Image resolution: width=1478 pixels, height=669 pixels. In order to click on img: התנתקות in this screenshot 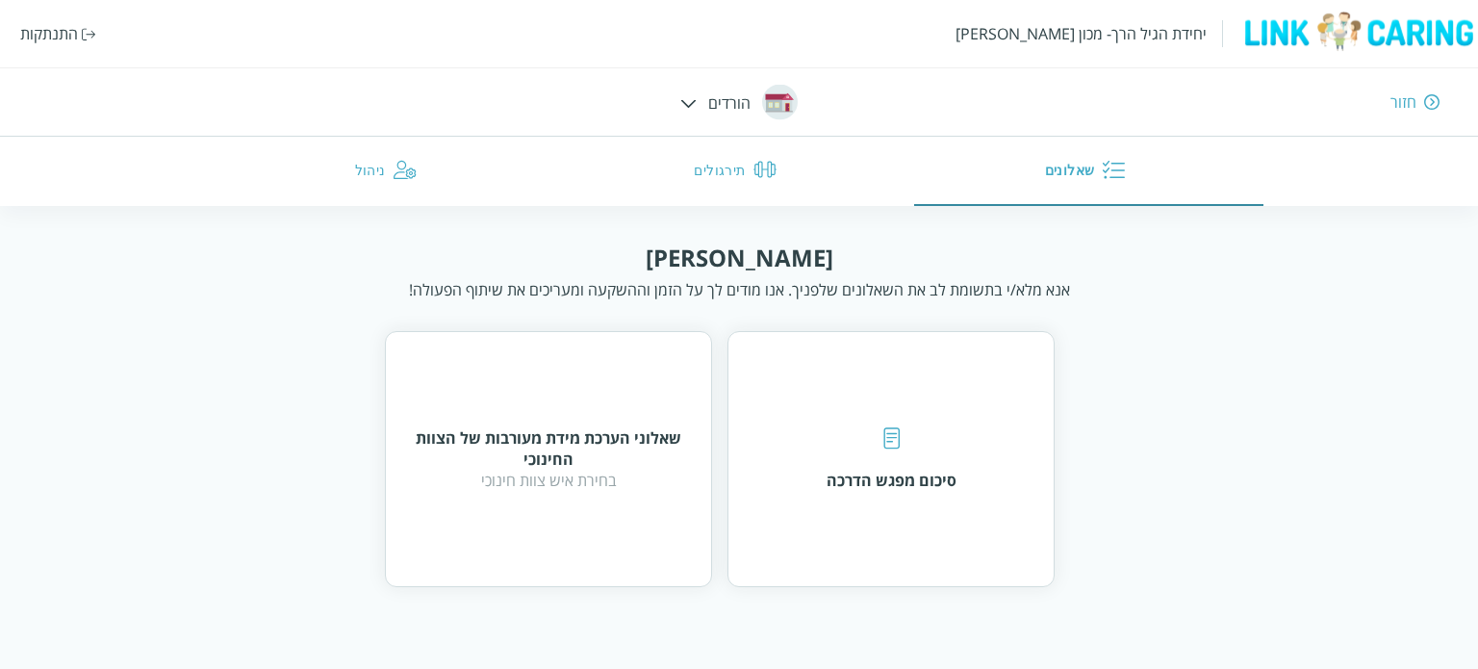, I will do `click(89, 34)`.